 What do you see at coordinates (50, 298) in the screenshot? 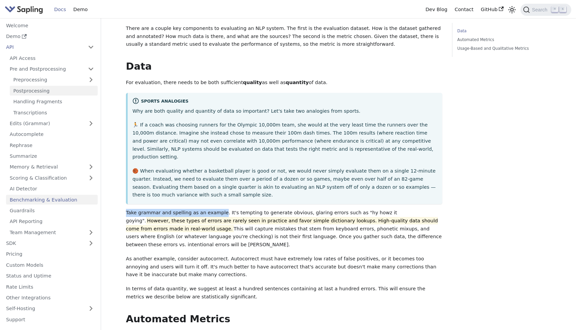
I see `a: Other Integrations` at bounding box center [50, 298].